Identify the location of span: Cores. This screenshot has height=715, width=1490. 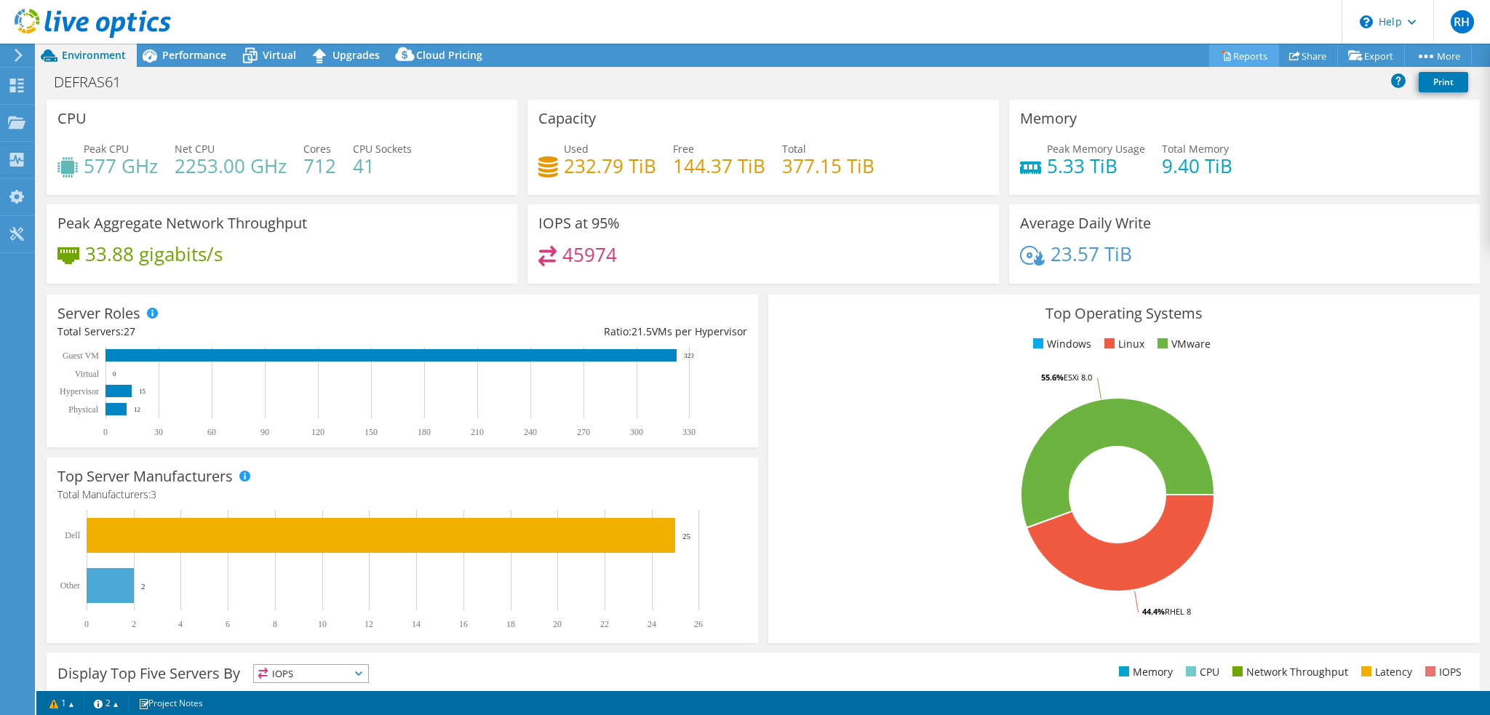
(317, 148).